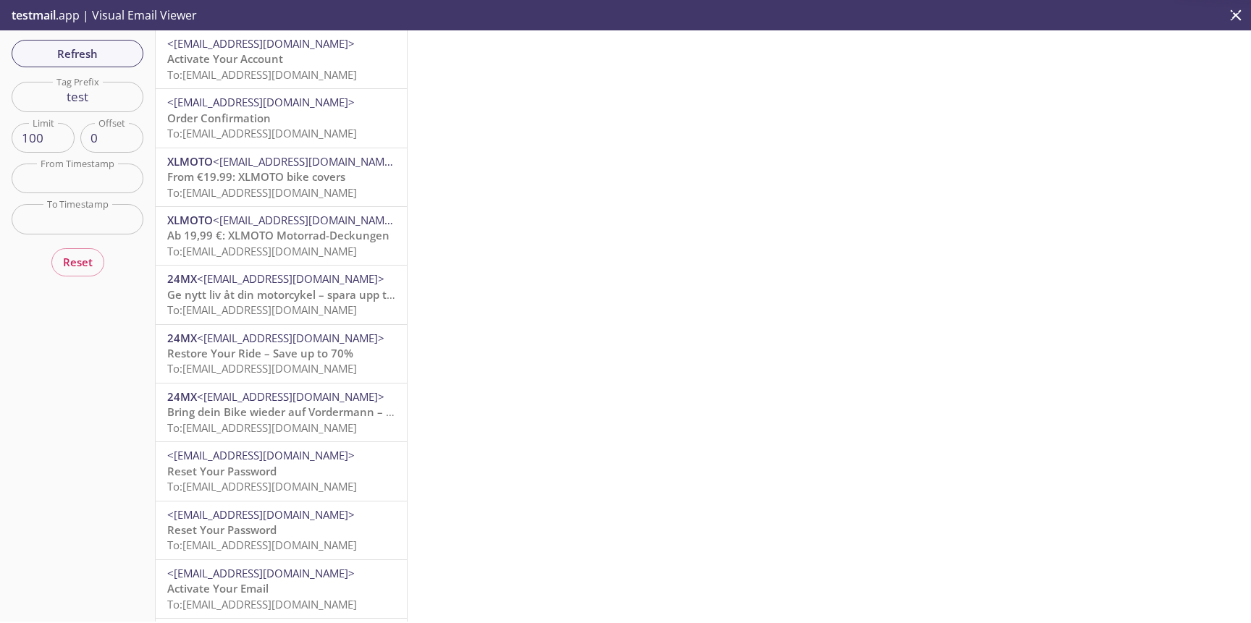 This screenshot has width=1251, height=623. Describe the element at coordinates (294, 295) in the screenshot. I see `span: Ge nytt liv åt din motorcykel – spara upp till 70%` at that location.